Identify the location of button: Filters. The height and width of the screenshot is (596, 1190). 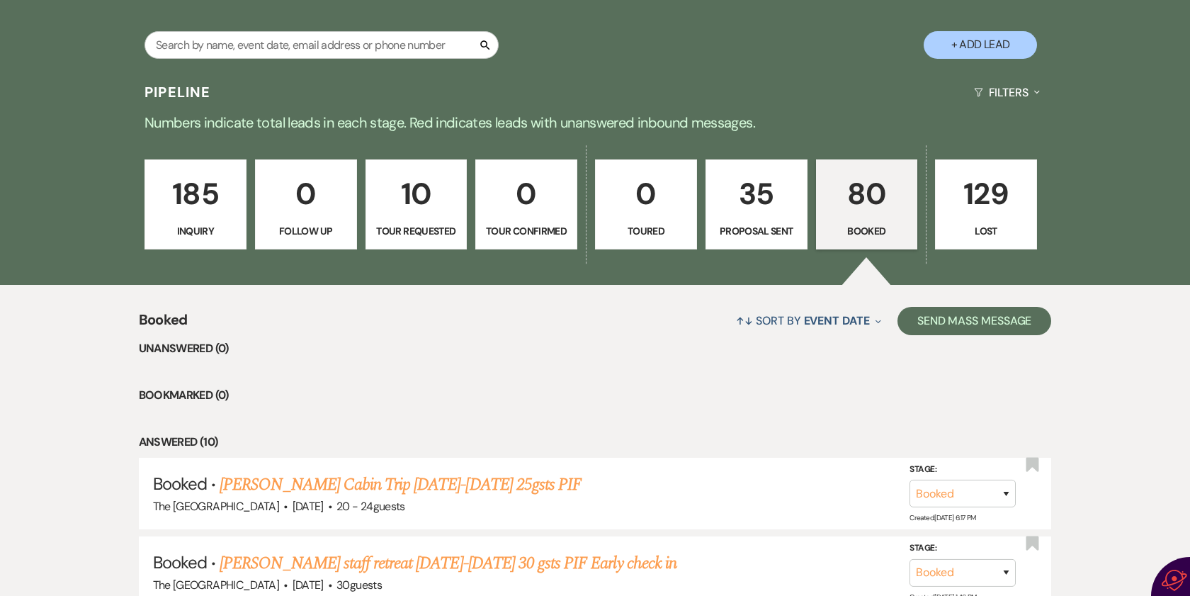
(1006, 92).